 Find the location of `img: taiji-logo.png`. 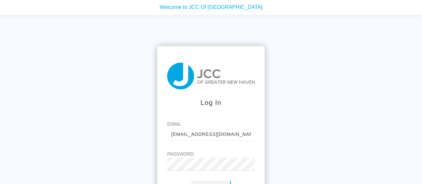

img: taiji-logo.png is located at coordinates (210, 76).